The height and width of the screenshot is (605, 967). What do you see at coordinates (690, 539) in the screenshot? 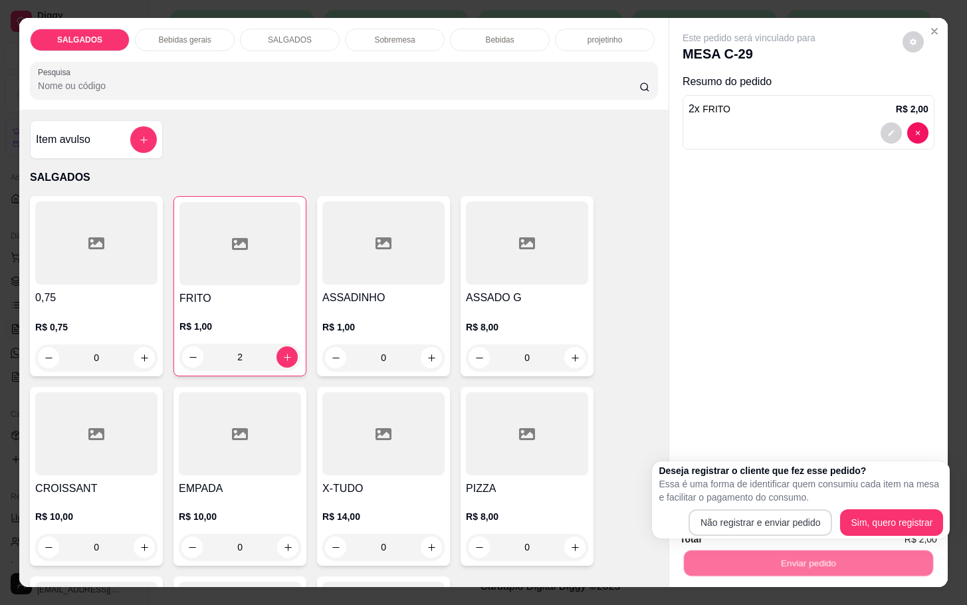
I see `strong: Total` at bounding box center [690, 539].